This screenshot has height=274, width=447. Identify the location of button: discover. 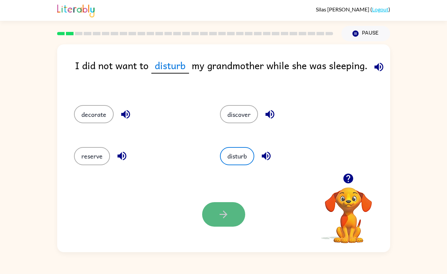
(239, 114).